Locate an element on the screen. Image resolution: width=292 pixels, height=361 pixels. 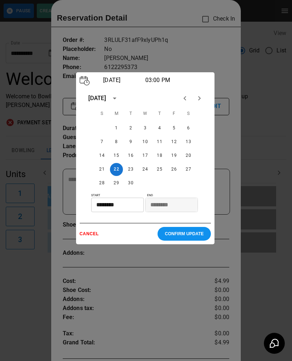
button: 1 is located at coordinates (117, 128).